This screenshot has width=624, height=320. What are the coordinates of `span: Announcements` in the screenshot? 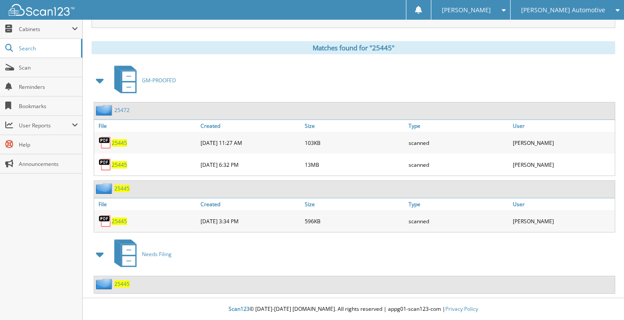 It's located at (48, 164).